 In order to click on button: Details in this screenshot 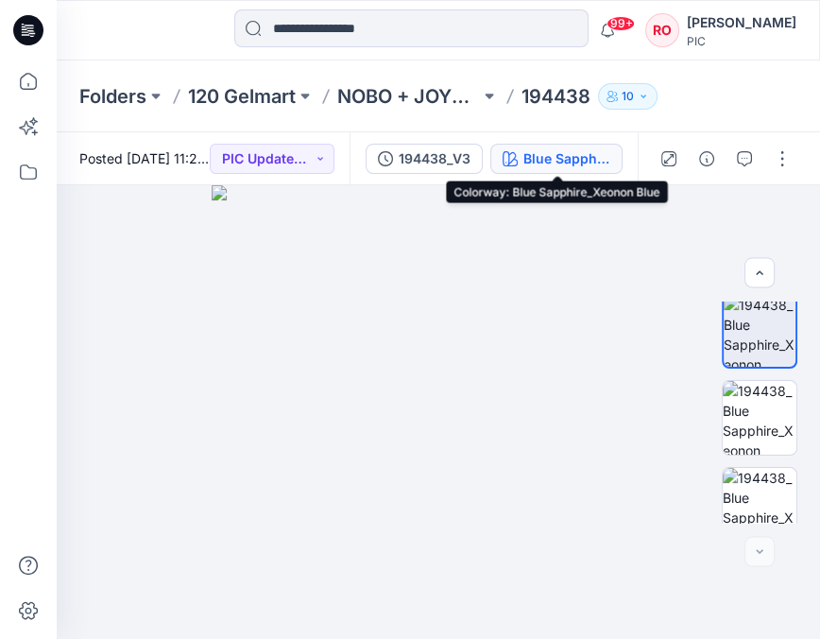, I will do `click(707, 159)`.